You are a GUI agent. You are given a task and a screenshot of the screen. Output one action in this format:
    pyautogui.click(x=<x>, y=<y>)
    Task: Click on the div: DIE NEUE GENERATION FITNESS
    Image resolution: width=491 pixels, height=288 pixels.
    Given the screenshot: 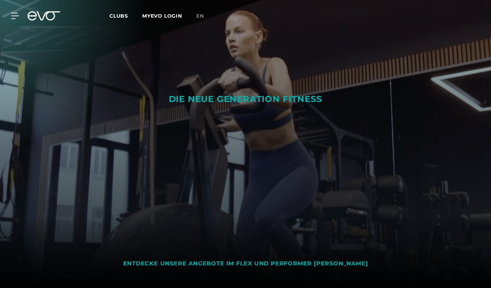 What is the action you would take?
    pyautogui.click(x=246, y=99)
    